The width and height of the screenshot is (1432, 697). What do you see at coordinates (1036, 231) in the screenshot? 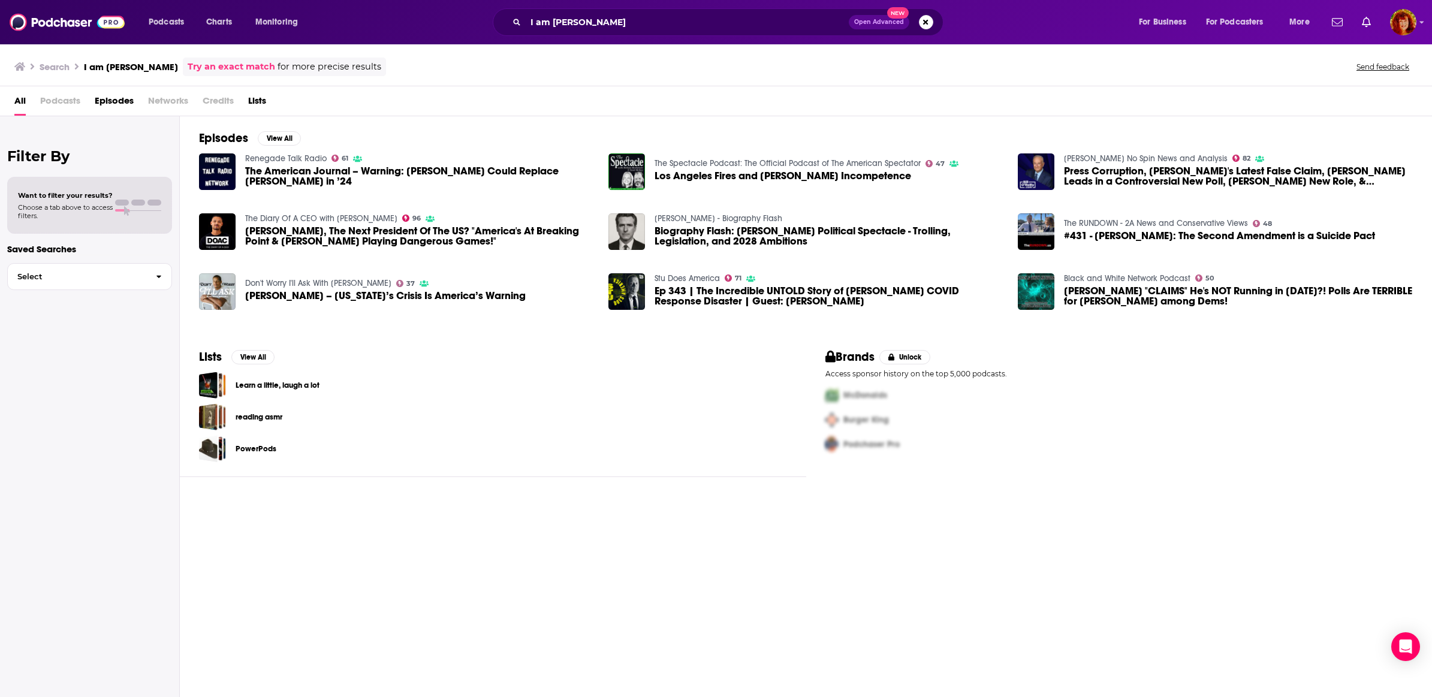
I see `img: #431 - Gavin Newsom: The Second Amendment is a Suicide Pact` at bounding box center [1036, 231].